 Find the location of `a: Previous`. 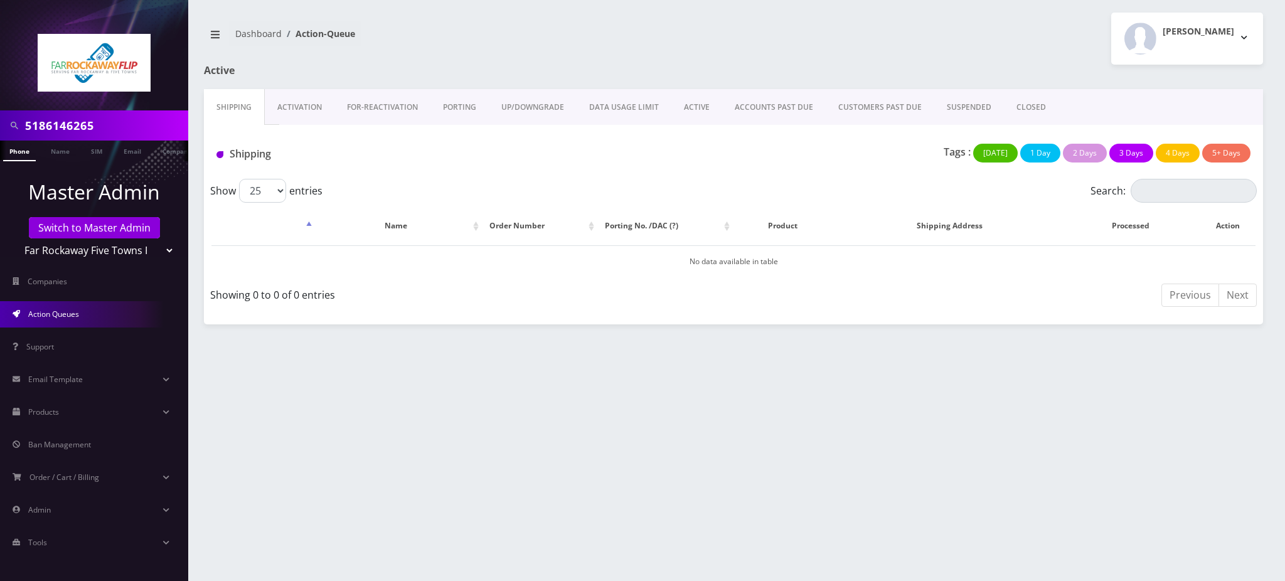

a: Previous is located at coordinates (1190, 295).